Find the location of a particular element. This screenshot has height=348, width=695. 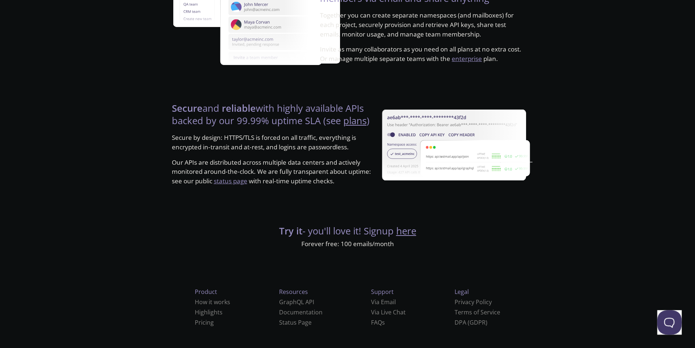

span: Product is located at coordinates (206, 292).